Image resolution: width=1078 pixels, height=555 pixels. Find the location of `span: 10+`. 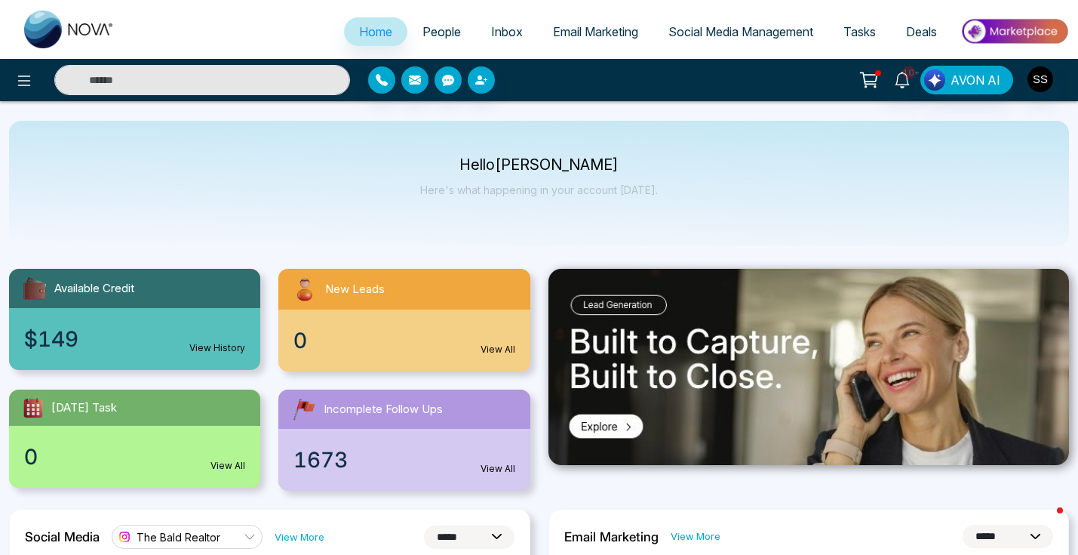

span: 10+ is located at coordinates (909, 72).